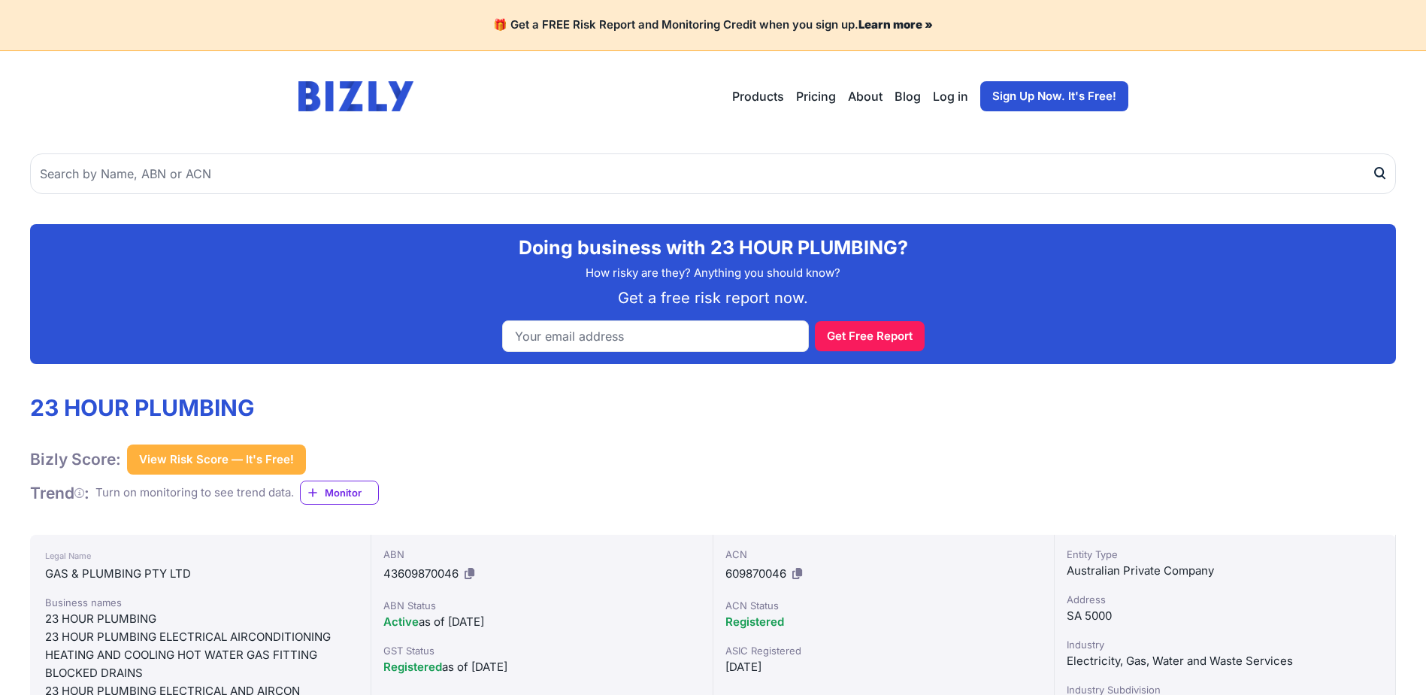 This screenshot has width=1426, height=695. What do you see at coordinates (200, 602) in the screenshot?
I see `div: Business names` at bounding box center [200, 602].